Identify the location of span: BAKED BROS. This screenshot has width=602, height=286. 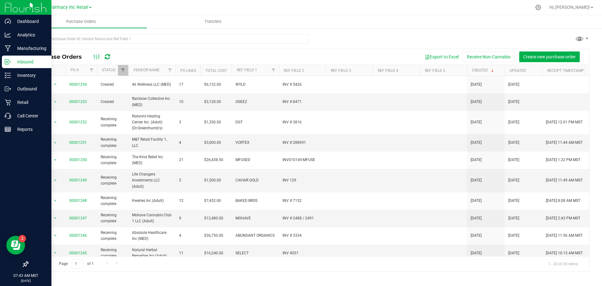
(255, 200).